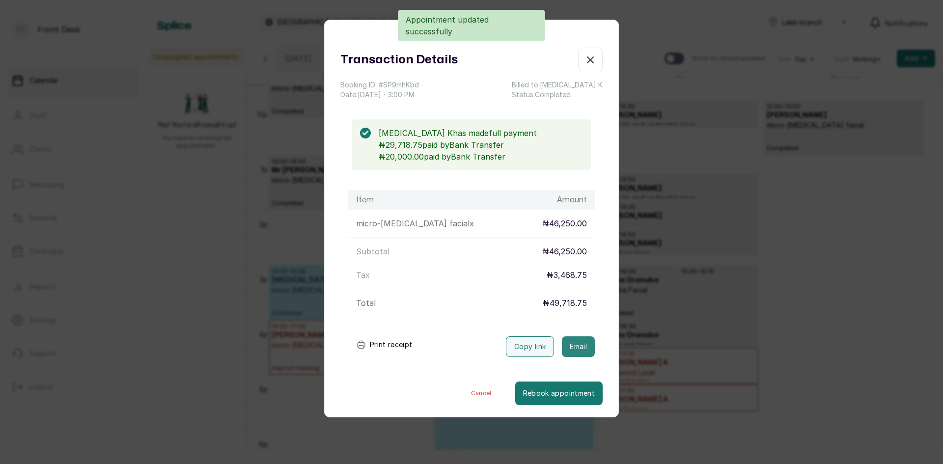  I want to click on p: Total, so click(366, 303).